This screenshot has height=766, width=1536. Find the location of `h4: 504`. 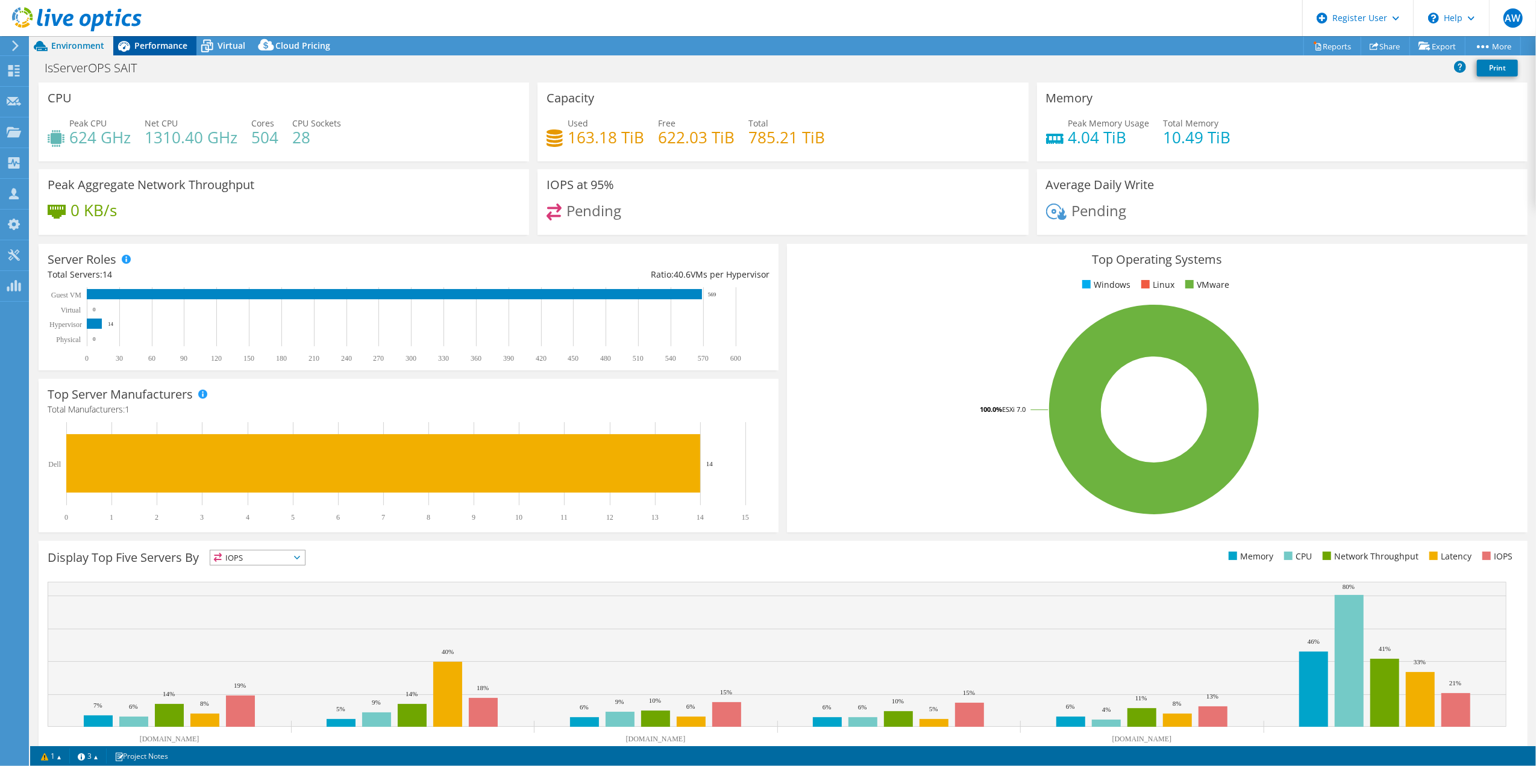

h4: 504 is located at coordinates (265, 137).